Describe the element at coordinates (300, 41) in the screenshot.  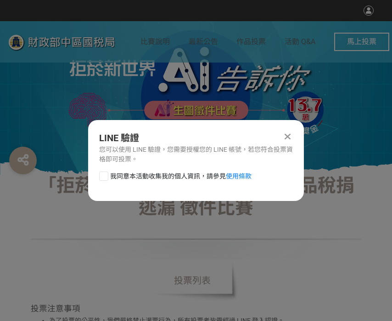
I see `span: 活動 Q&A` at that location.